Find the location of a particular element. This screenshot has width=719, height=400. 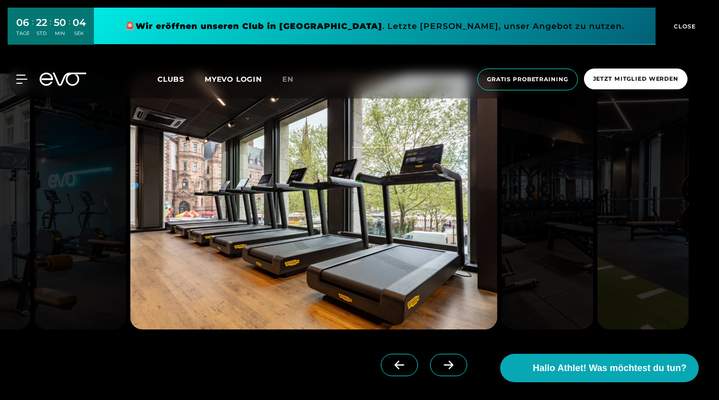

button: CLOSE is located at coordinates (683, 26).